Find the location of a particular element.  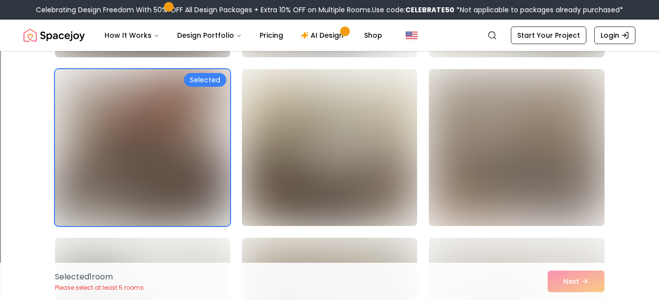

span: *Not applicable to packages already purchased* is located at coordinates (539, 10).